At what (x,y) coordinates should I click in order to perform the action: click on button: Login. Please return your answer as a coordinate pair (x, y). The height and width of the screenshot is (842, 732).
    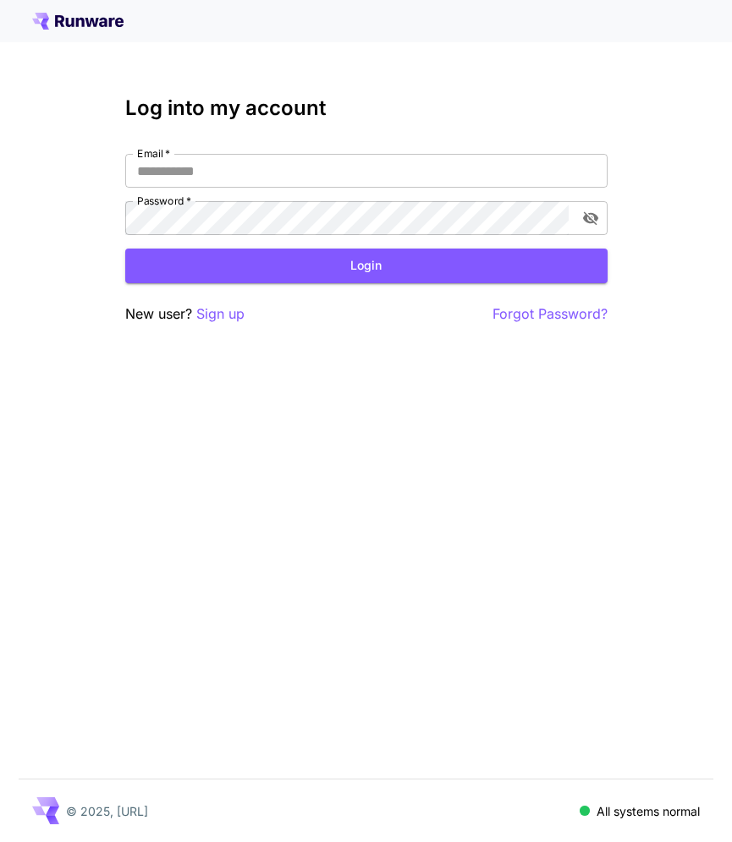
    Looking at the image, I should click on (366, 266).